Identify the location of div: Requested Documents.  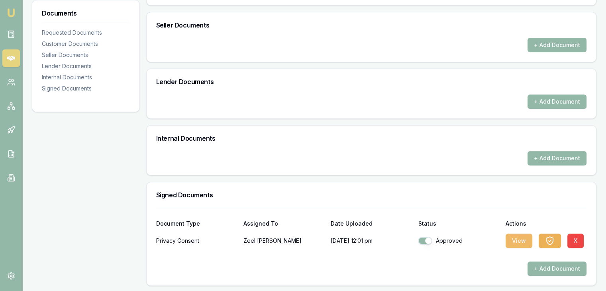
(86, 33).